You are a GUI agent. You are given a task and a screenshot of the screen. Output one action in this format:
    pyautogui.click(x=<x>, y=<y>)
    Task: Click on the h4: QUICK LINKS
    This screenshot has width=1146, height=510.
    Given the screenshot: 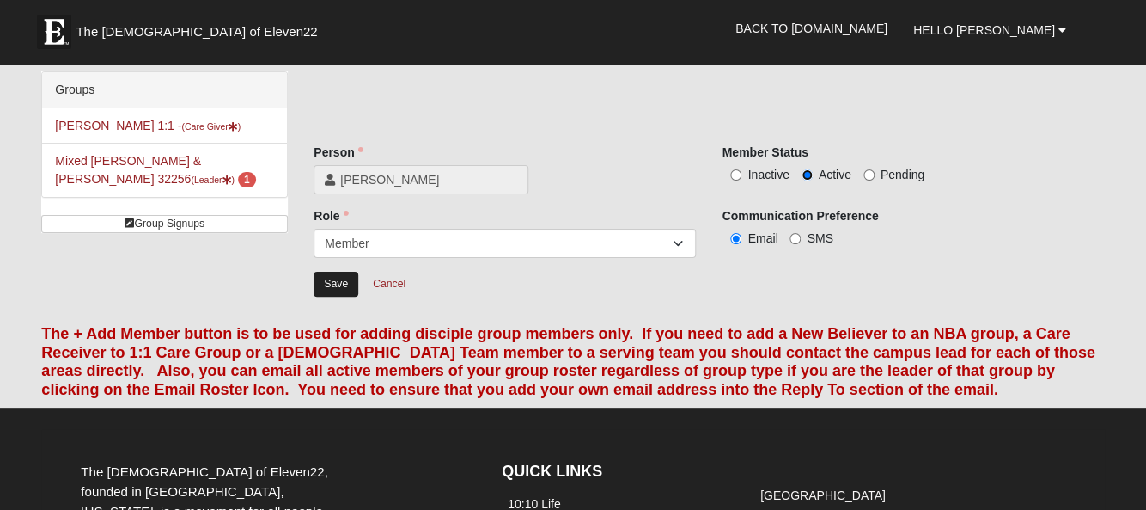 What is the action you would take?
    pyautogui.click(x=615, y=472)
    